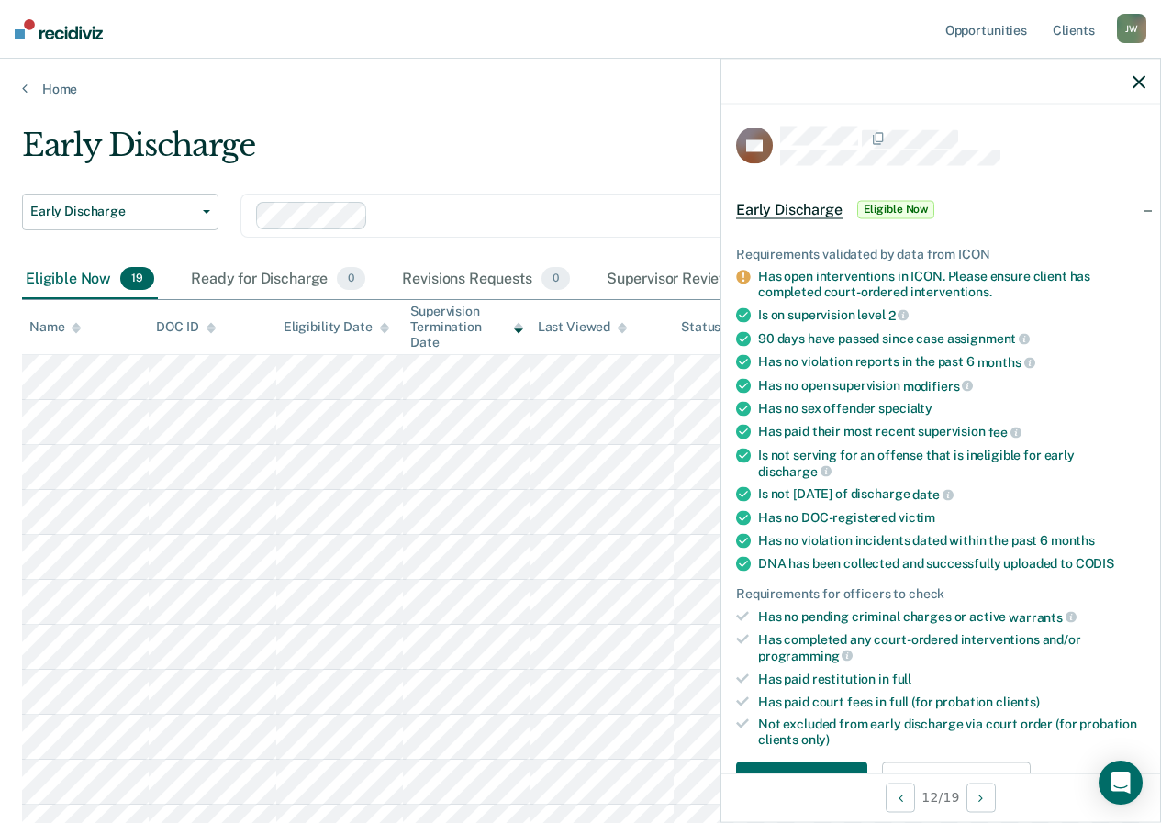  I want to click on img: Recidiviz, so click(59, 29).